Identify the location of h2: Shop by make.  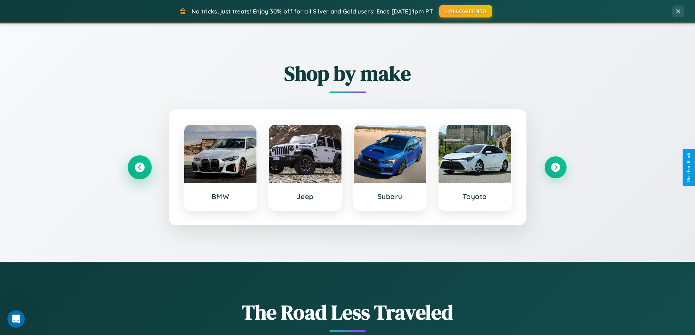
(348, 73).